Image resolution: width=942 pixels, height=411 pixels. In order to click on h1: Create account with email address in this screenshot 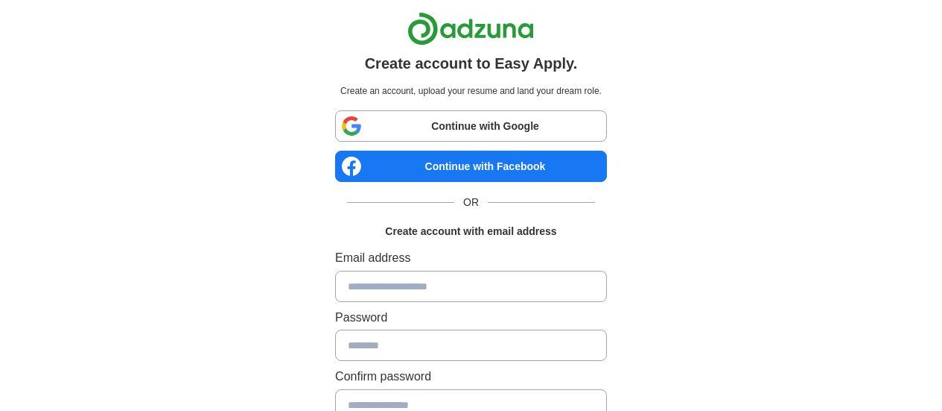, I will do `click(471, 231)`.